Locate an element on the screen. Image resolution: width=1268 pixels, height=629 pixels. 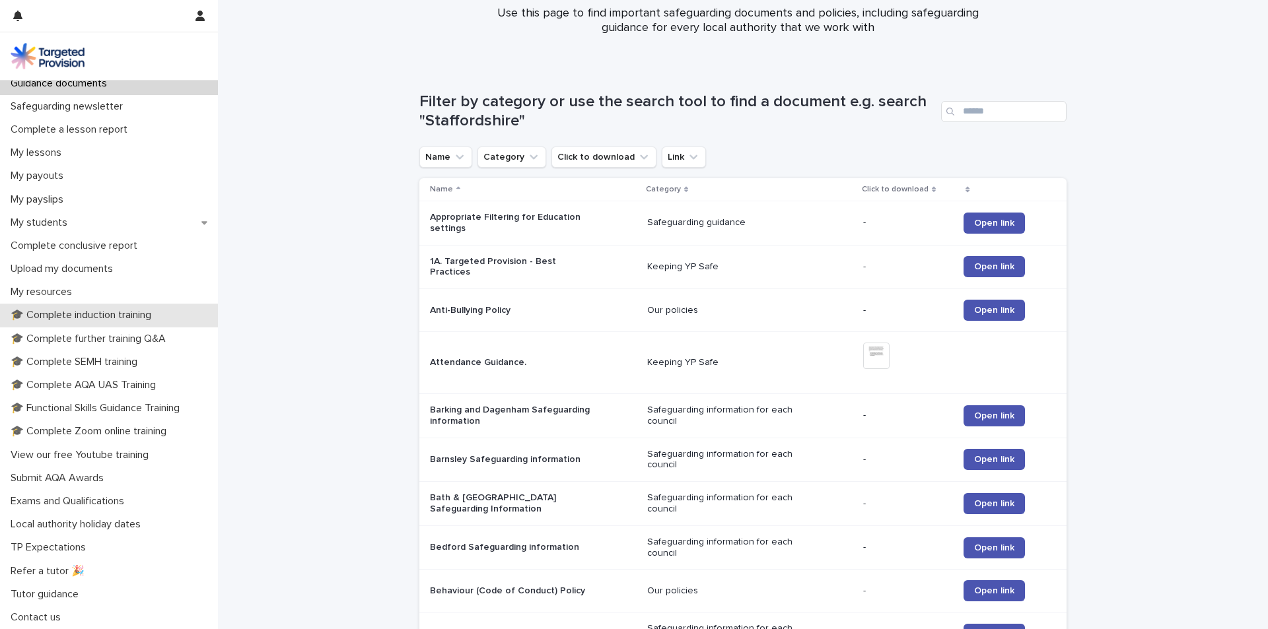
p: Behaviour (Code of Conduct) Policy is located at coordinates (512, 591).